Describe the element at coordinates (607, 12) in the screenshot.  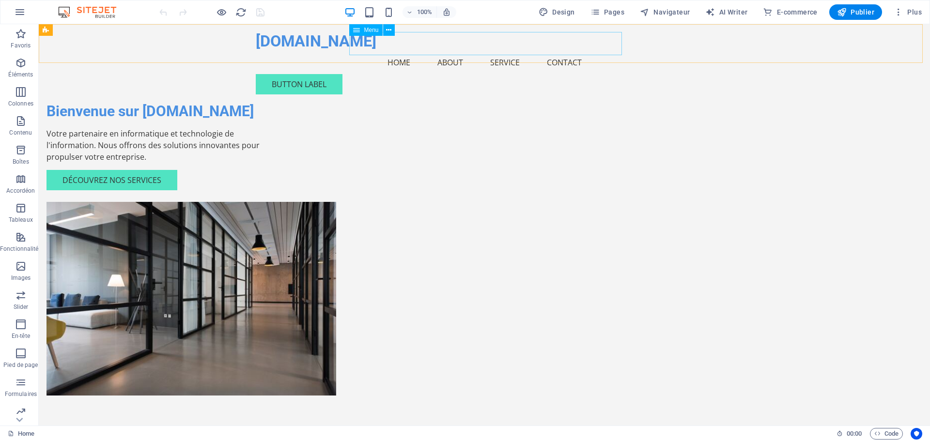
I see `button: Pages` at that location.